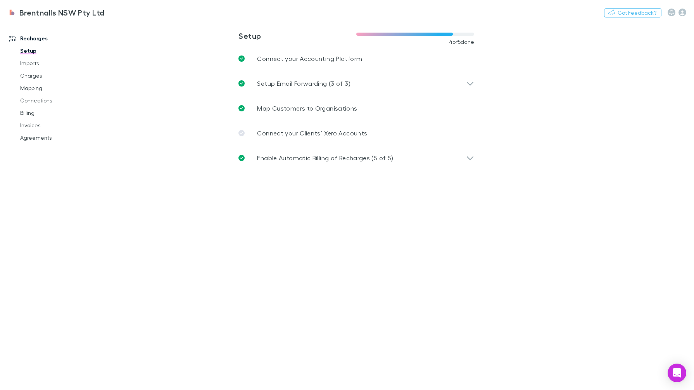  What do you see at coordinates (357, 83) in the screenshot?
I see `div: Setup Email Forwarding (3 of 3)` at bounding box center [357, 83].